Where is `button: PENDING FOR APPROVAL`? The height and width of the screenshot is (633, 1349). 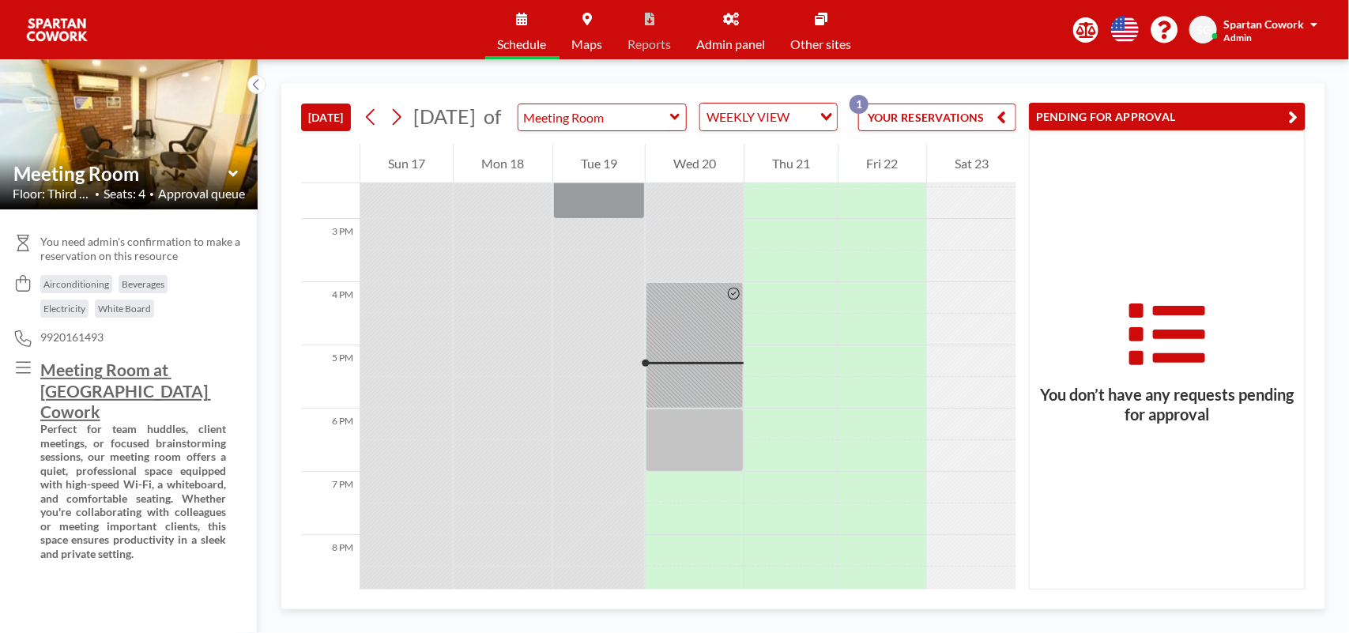 button: PENDING FOR APPROVAL is located at coordinates (1167, 116).